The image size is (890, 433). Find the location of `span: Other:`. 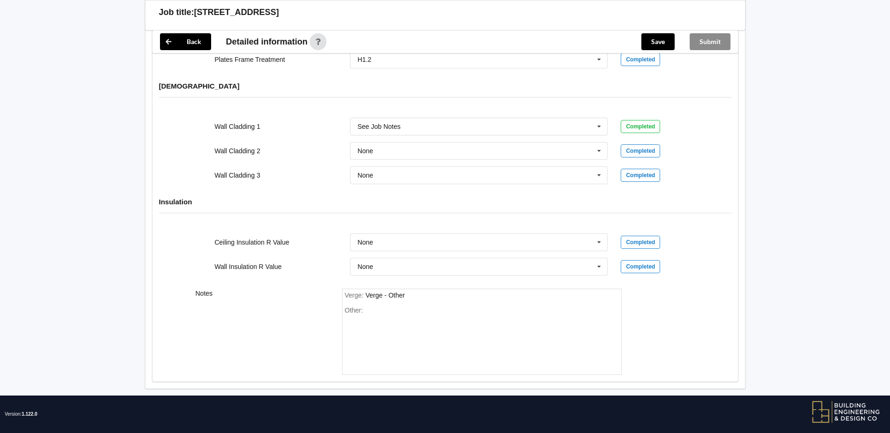

span: Other: is located at coordinates (354, 310).